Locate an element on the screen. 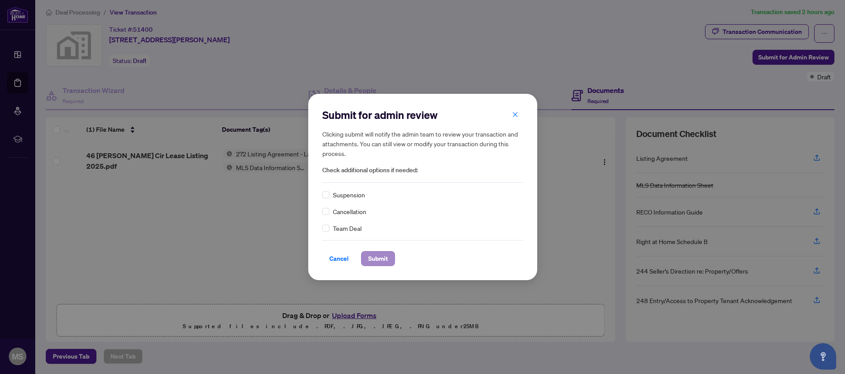 Image resolution: width=845 pixels, height=374 pixels. button: Open asap is located at coordinates (823, 356).